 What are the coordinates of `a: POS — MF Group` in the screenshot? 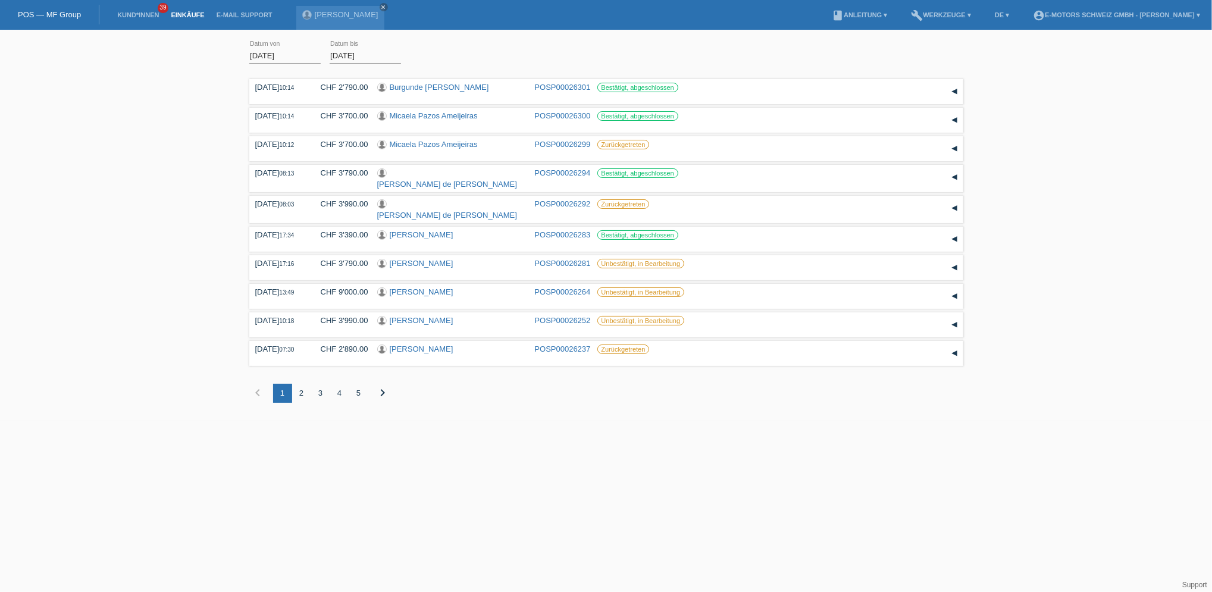 It's located at (49, 14).